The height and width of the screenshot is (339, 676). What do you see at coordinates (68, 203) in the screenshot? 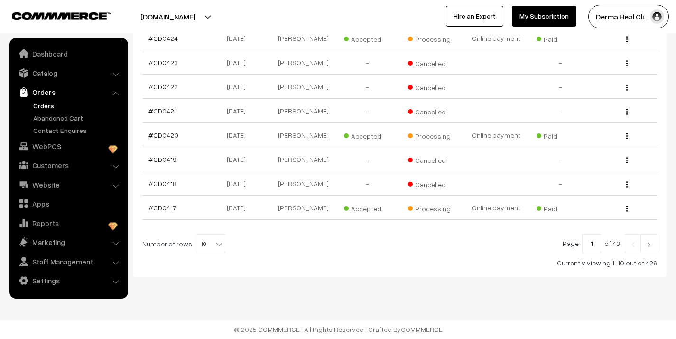
I see `a: Apps` at bounding box center [68, 203].